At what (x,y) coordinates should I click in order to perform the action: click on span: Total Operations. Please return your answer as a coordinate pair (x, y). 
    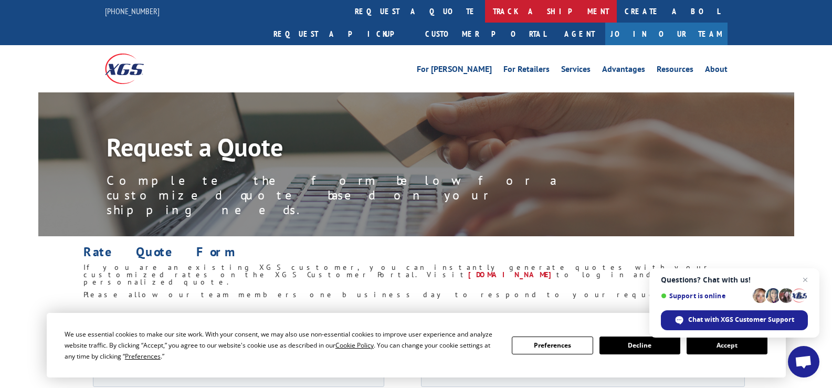
    Looking at the image, I should click on (35, 329).